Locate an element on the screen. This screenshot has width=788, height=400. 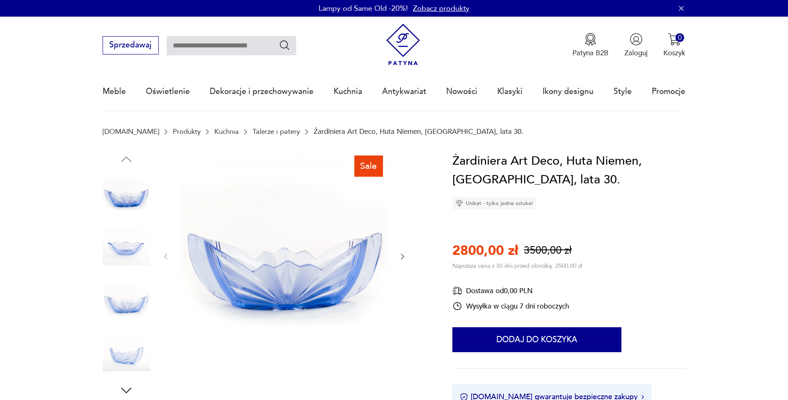
button: 0Koszyk is located at coordinates (675, 45).